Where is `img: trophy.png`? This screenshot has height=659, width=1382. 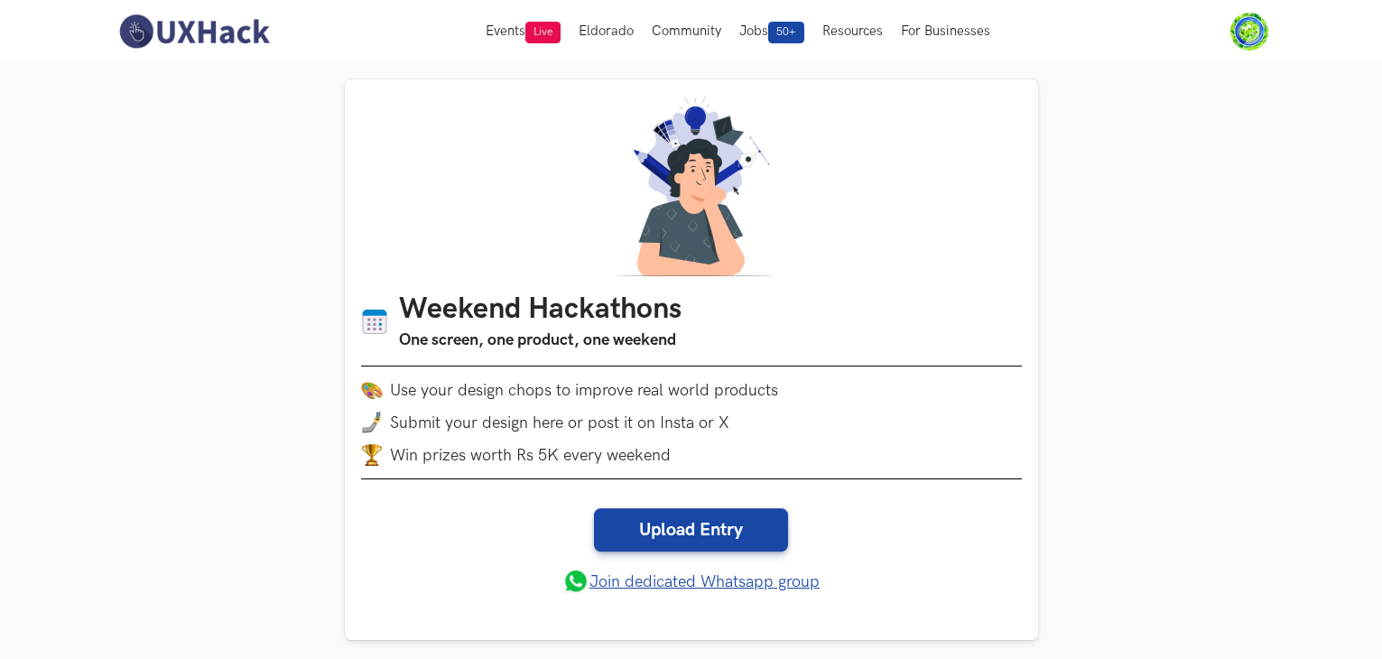 img: trophy.png is located at coordinates (372, 455).